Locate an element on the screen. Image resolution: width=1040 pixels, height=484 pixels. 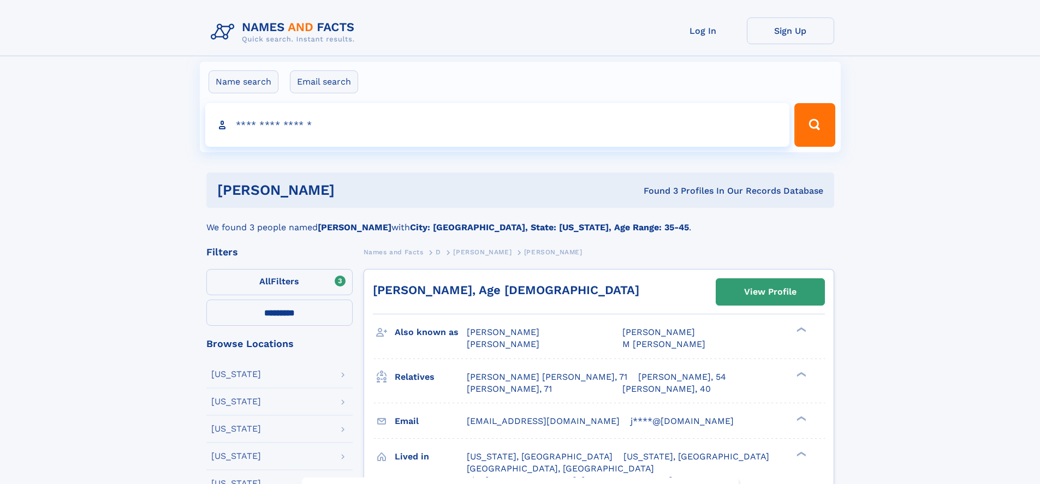
a: Names and Facts is located at coordinates (394, 252).